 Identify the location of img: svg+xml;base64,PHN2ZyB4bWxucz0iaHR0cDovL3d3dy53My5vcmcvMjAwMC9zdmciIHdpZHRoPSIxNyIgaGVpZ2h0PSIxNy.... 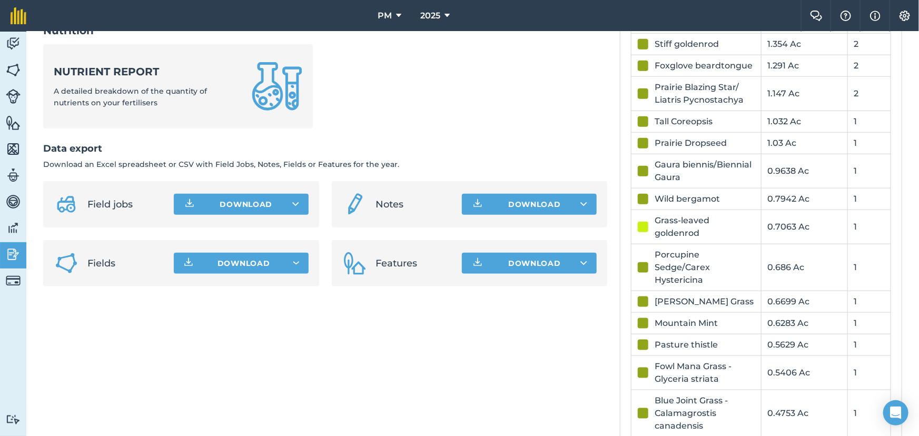
(875, 16).